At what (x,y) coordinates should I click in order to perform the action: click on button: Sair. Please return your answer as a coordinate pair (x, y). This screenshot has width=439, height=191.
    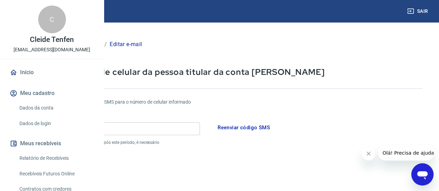
    Looking at the image, I should click on (418, 11).